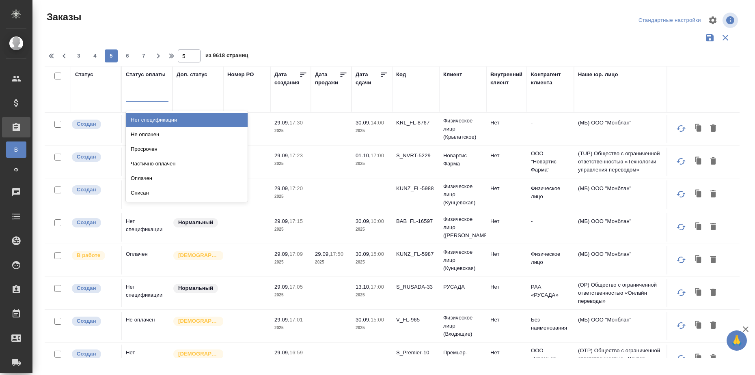 The height and width of the screenshot is (375, 755). I want to click on span: 6, so click(127, 56).